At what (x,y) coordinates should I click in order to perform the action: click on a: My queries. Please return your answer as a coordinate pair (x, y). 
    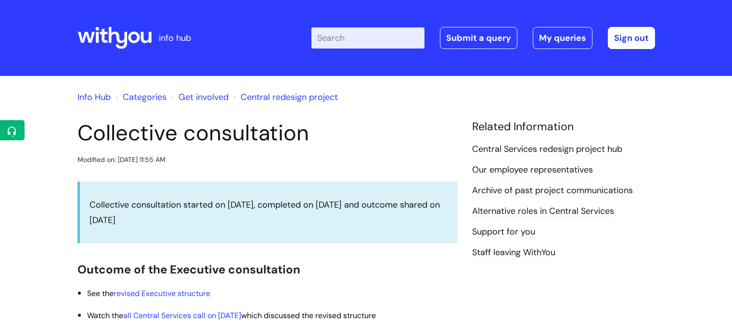
    Looking at the image, I should click on (563, 38).